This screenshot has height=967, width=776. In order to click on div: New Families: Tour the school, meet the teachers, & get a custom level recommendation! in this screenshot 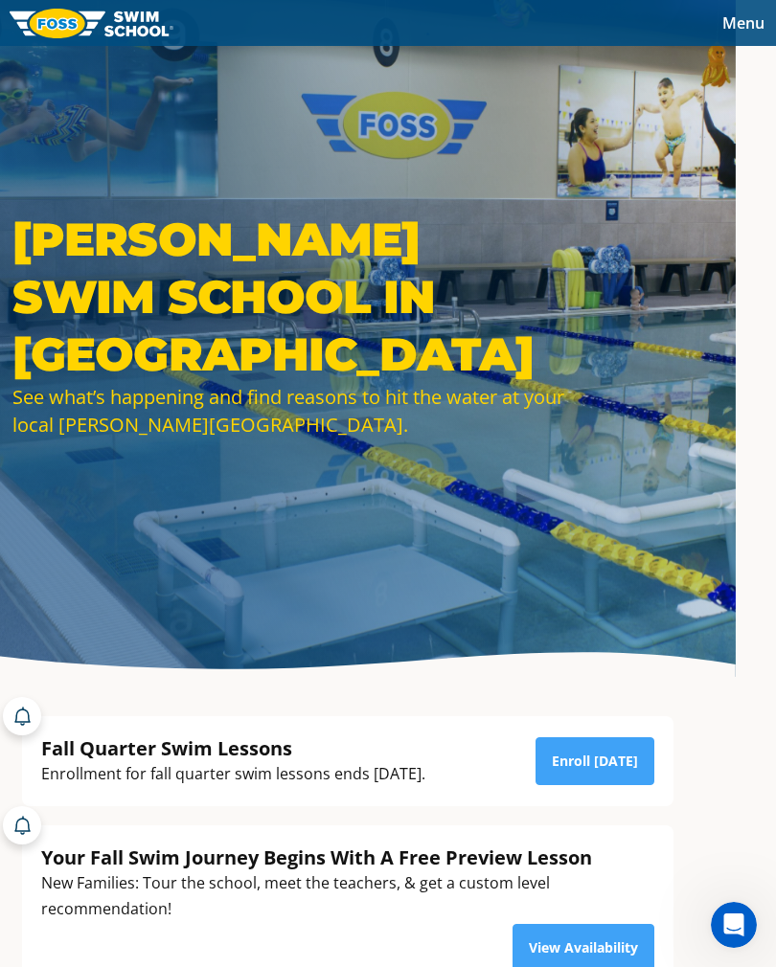, I will do `click(348, 896)`.